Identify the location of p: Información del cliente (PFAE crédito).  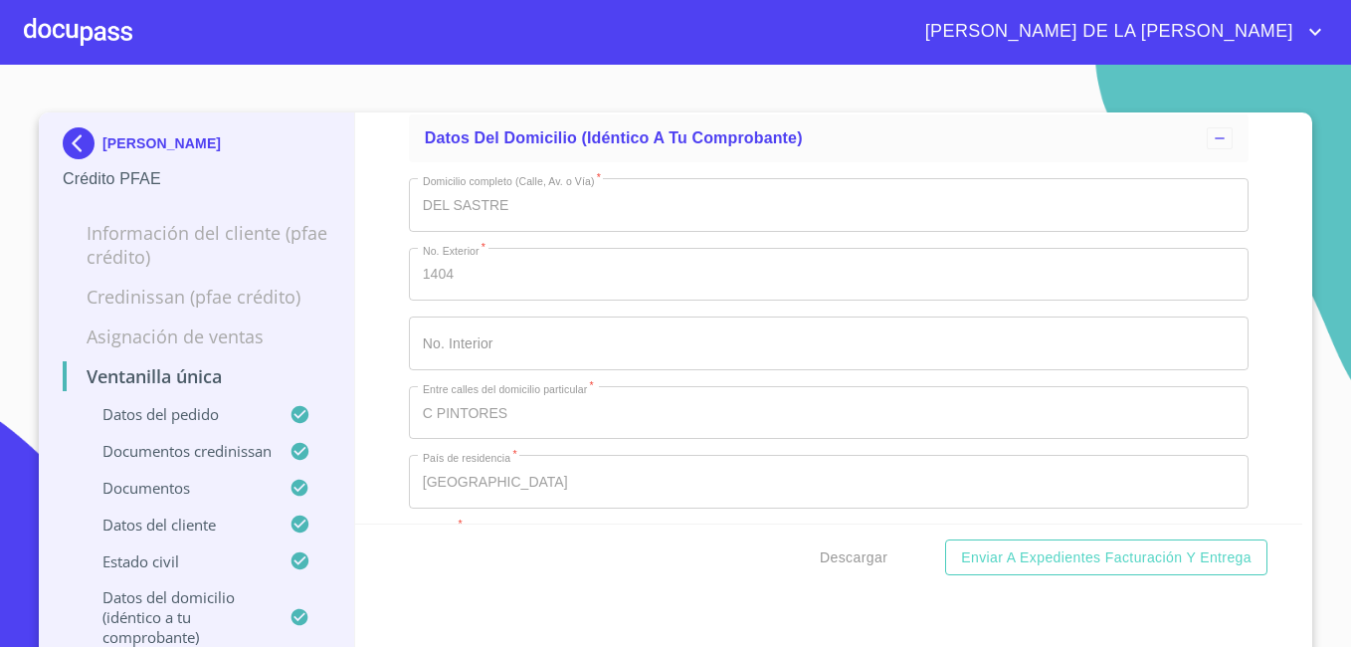
(196, 245).